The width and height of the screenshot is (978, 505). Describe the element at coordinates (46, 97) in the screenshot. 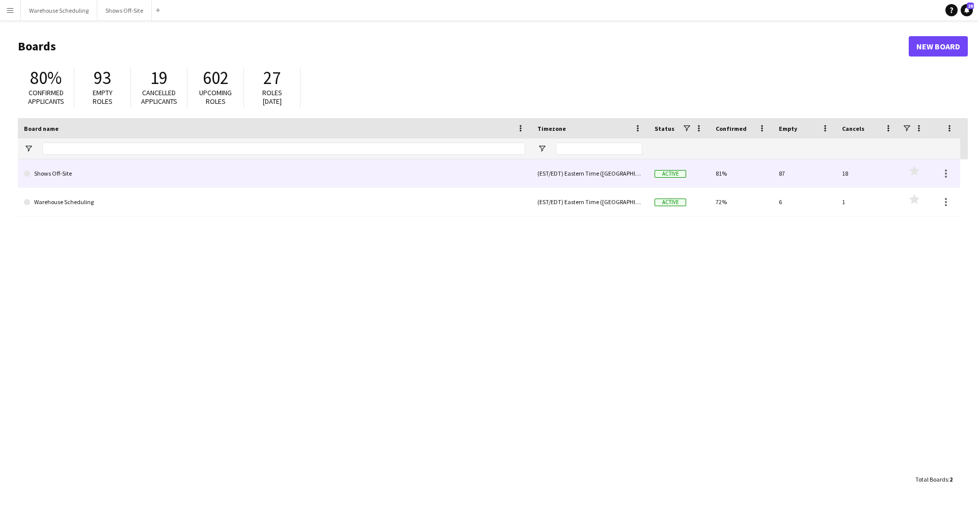

I see `span: Confirmed applicants` at that location.